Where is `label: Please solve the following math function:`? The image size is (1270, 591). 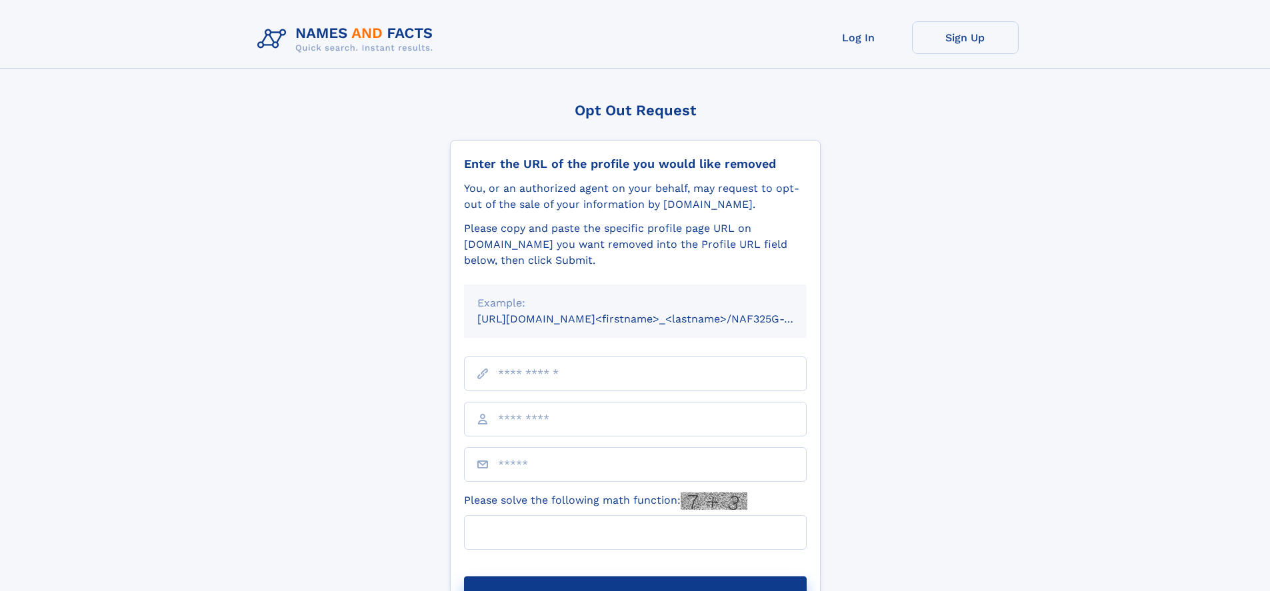
label: Please solve the following math function: is located at coordinates (605, 501).